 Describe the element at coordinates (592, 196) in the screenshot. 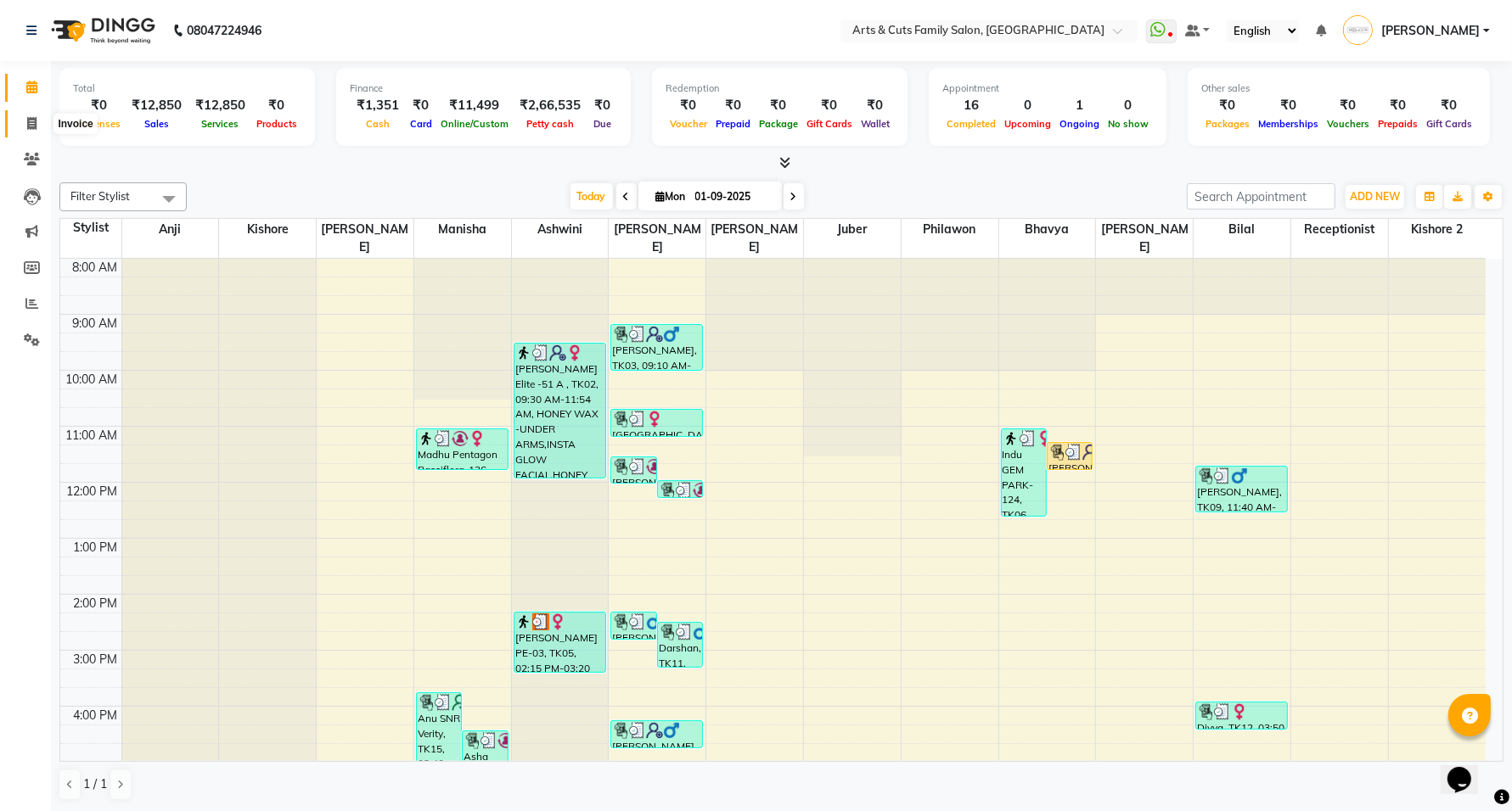

I see `span: Today` at that location.